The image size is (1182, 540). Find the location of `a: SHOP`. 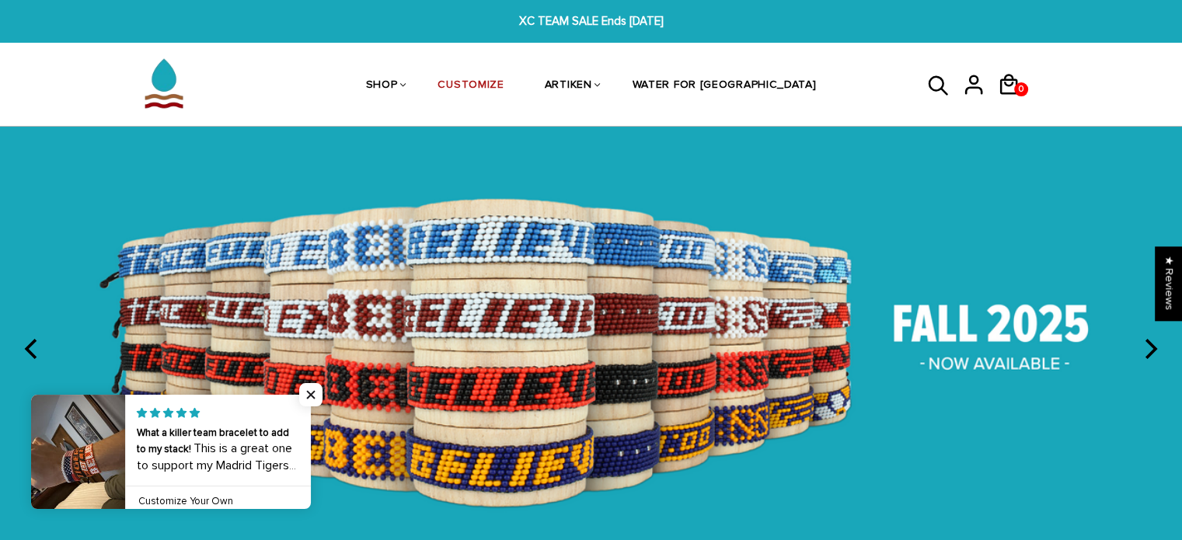

a: SHOP is located at coordinates (381, 86).